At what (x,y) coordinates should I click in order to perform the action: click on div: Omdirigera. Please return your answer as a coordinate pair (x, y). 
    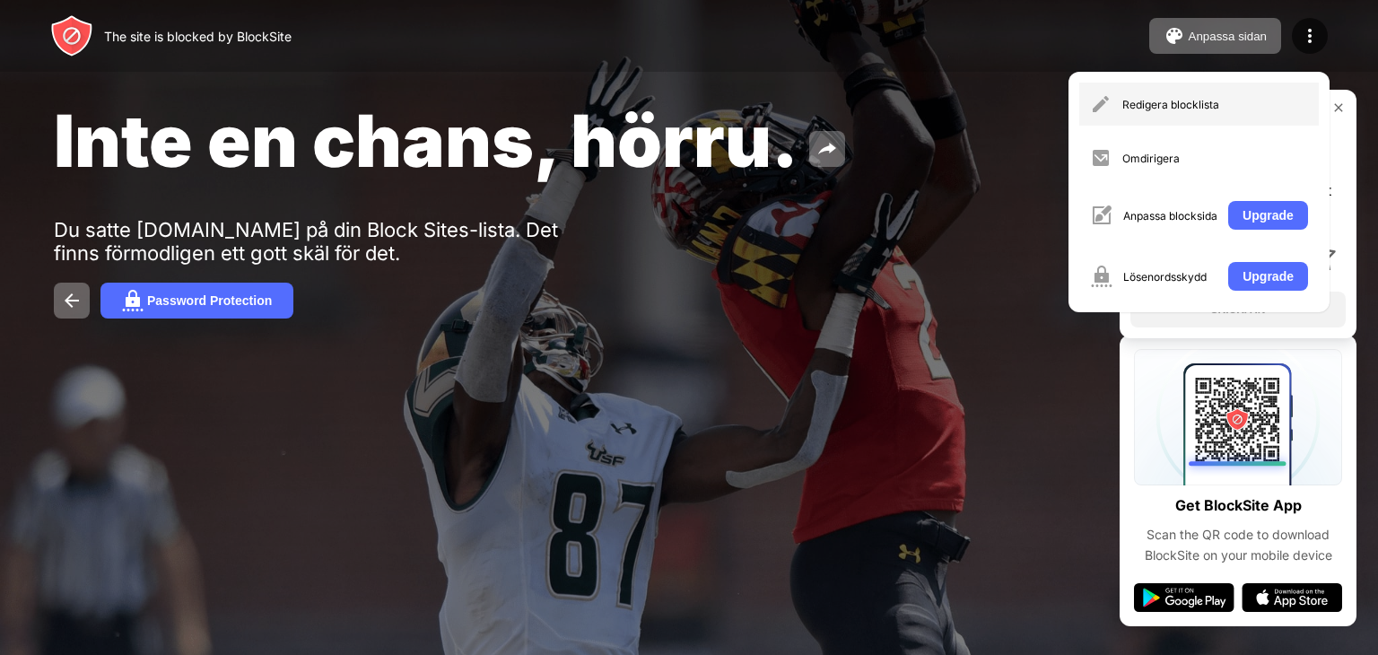
    Looking at the image, I should click on (1214, 158).